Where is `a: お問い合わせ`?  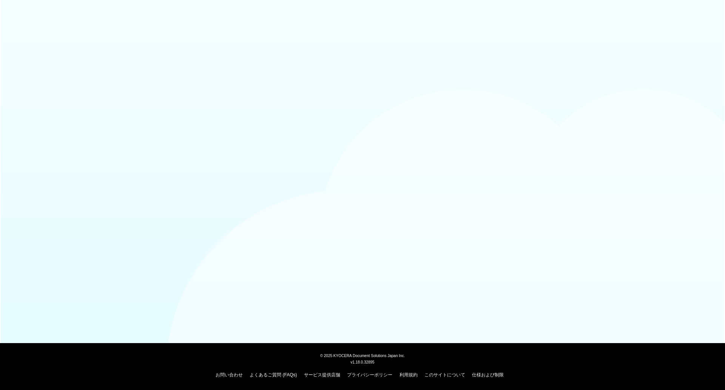
a: お問い合わせ is located at coordinates (229, 374).